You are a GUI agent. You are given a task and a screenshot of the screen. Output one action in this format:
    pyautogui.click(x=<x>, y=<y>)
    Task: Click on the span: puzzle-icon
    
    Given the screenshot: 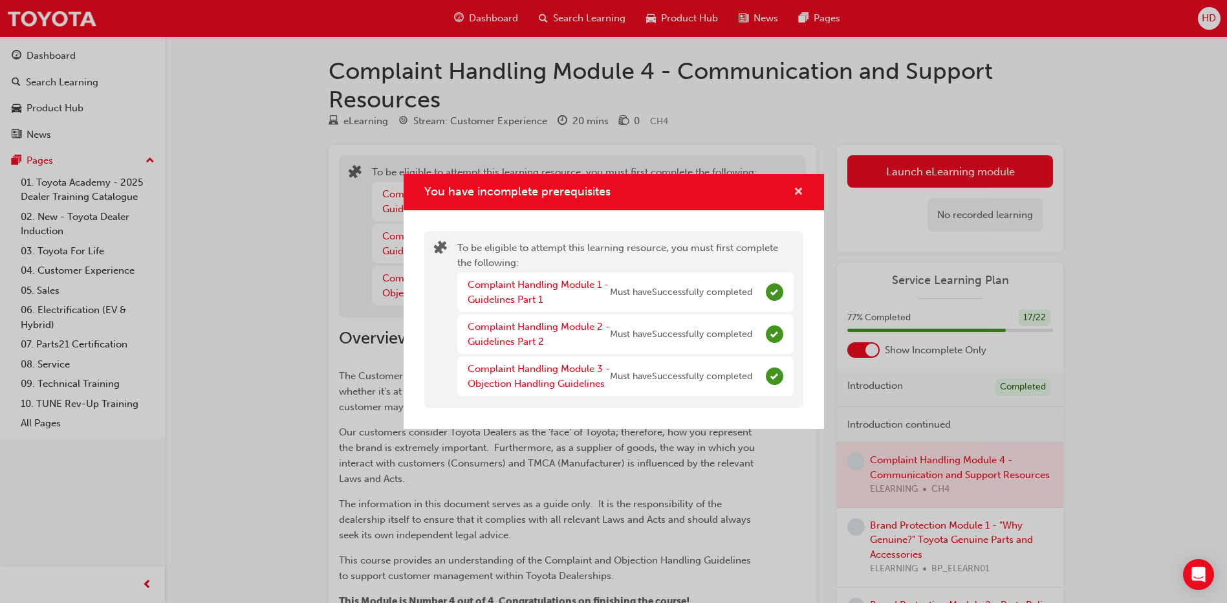 What is the action you would take?
    pyautogui.click(x=440, y=249)
    